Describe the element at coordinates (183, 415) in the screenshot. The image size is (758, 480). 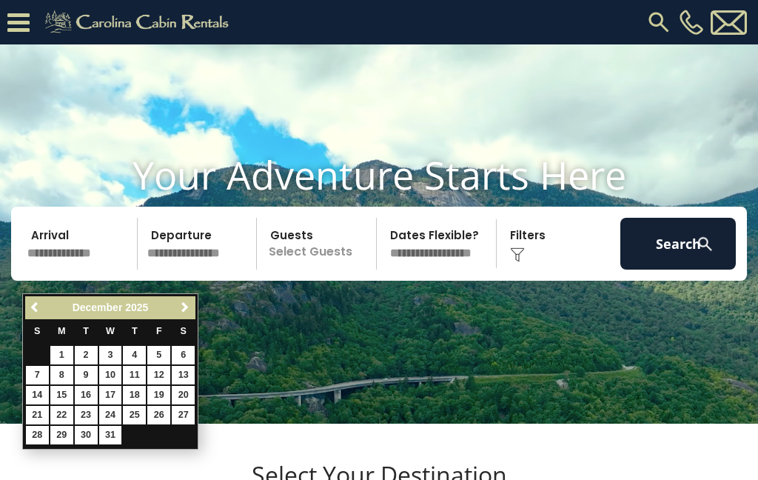
I see `a: 27` at that location.